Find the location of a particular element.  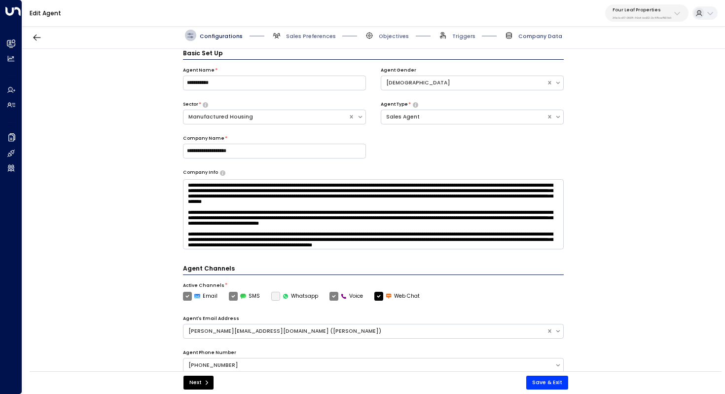

label: SMS is located at coordinates (245, 296).